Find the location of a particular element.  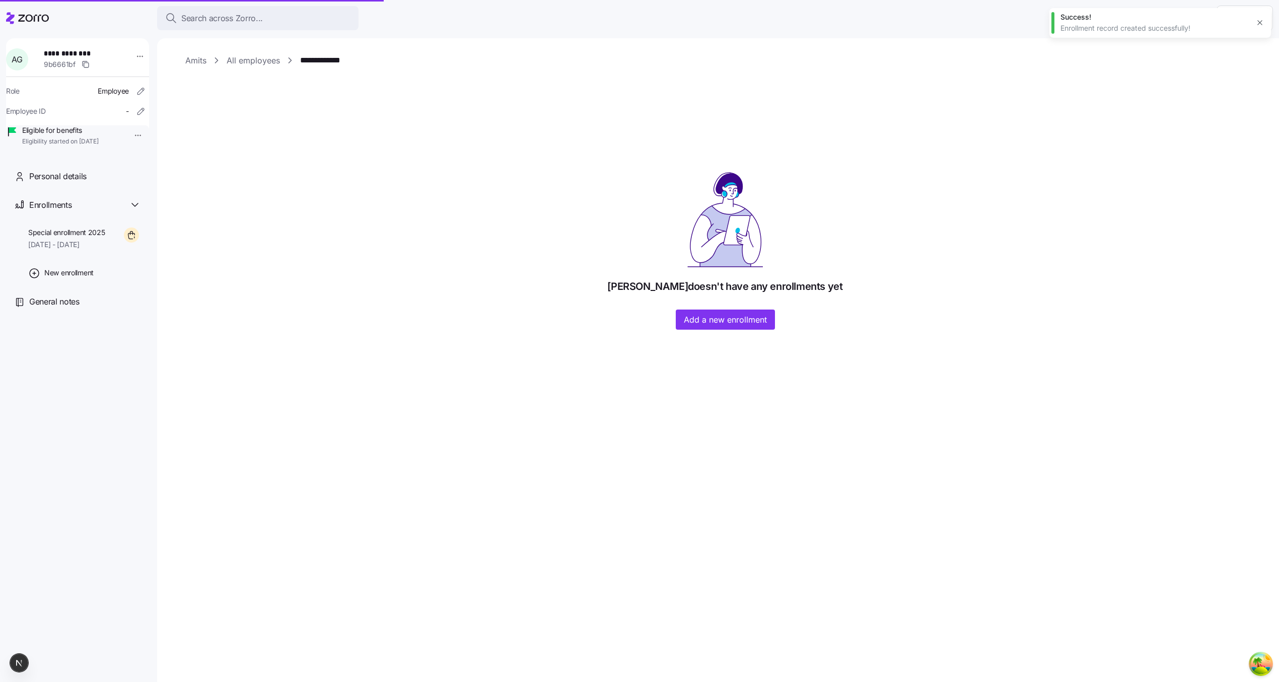

button: Add a new enrollment is located at coordinates (725, 320).